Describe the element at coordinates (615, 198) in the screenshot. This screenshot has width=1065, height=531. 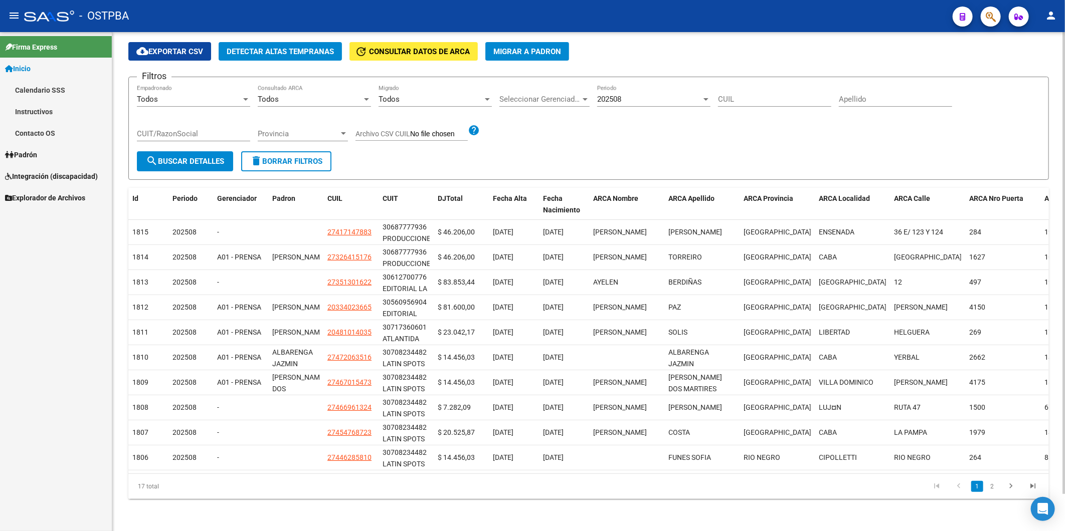
I see `span: ARCA Nombre` at that location.